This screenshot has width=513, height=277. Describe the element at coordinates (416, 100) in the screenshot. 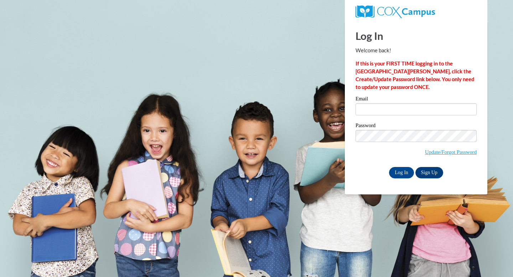

I see `label: Email` at that location.